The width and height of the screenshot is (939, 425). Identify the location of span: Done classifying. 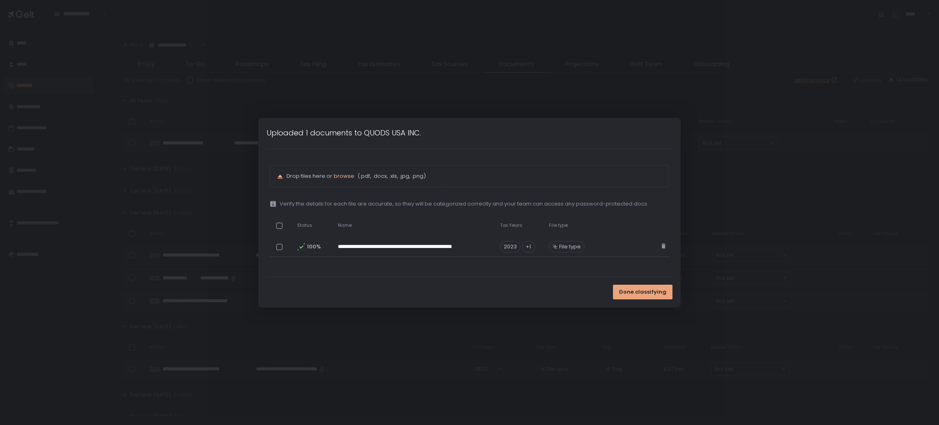
(643, 292).